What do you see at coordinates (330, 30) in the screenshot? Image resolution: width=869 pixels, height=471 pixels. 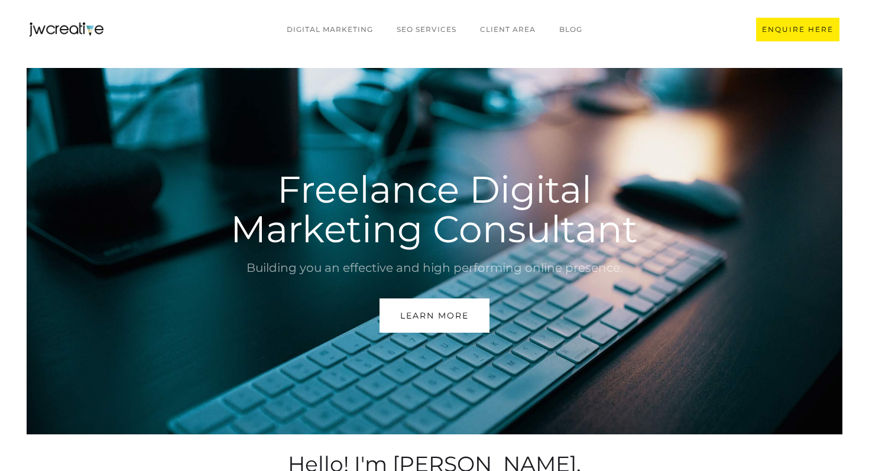 I see `a: Digital marketing` at bounding box center [330, 30].